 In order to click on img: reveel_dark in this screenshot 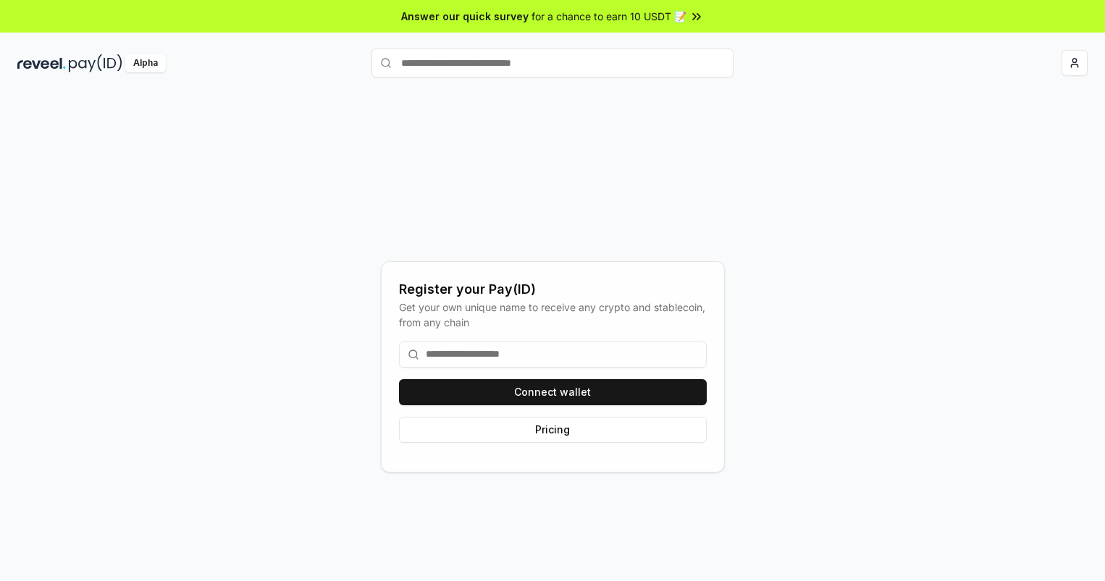, I will do `click(41, 63)`.